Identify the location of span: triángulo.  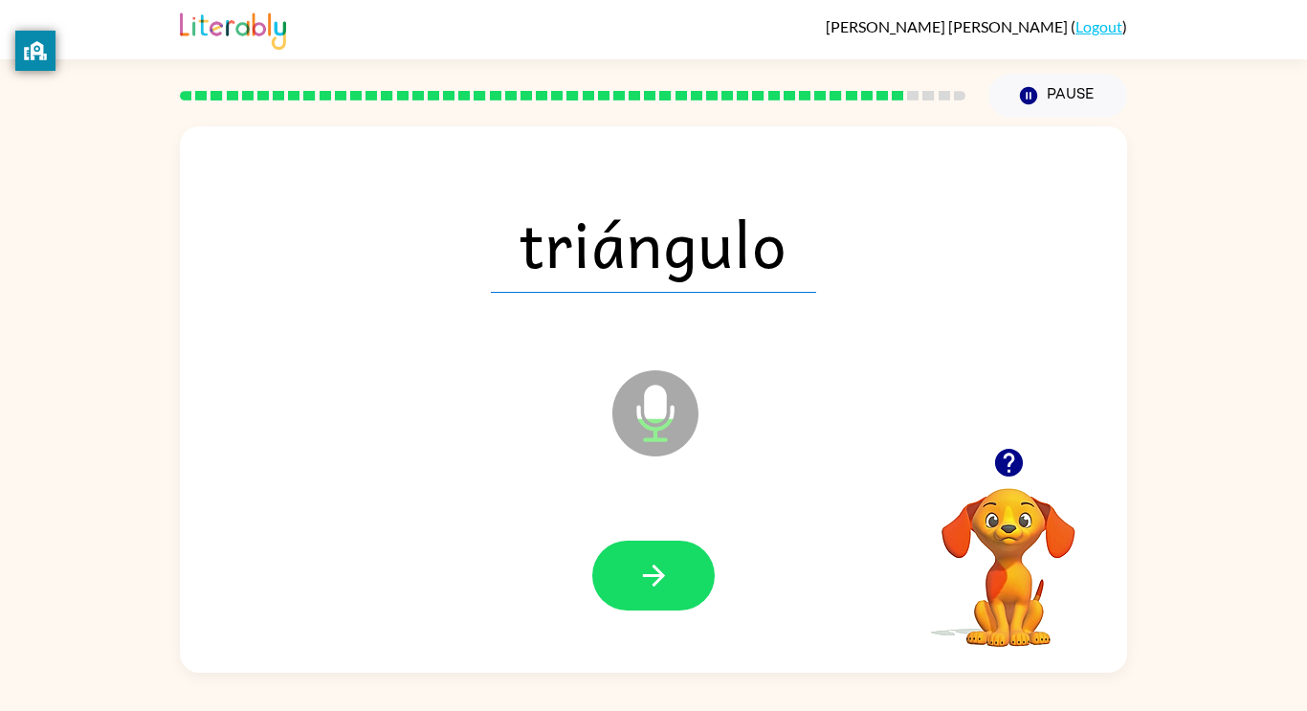
(654, 243).